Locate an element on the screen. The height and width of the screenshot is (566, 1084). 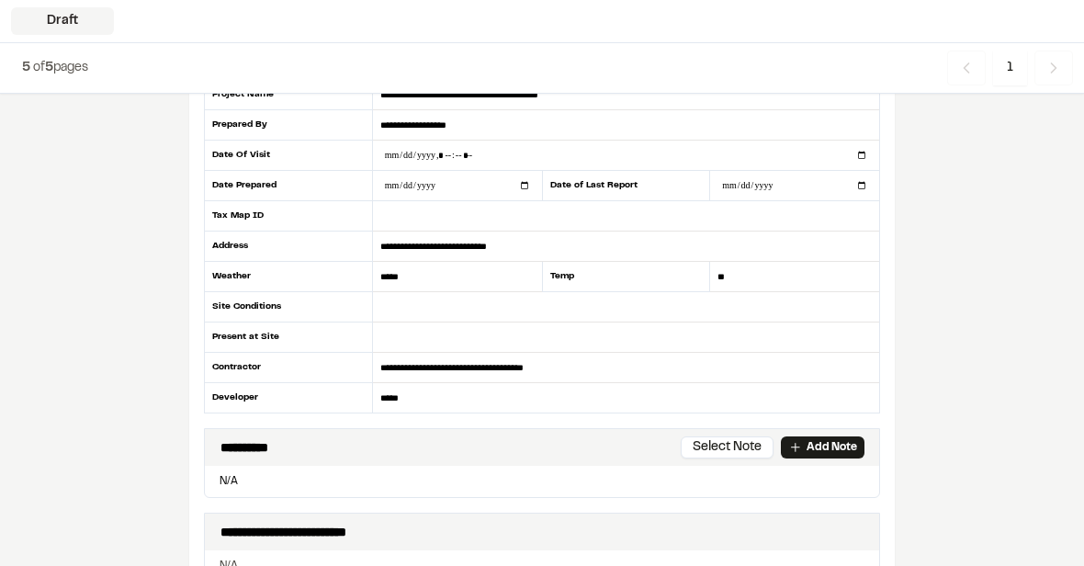
div: Prepared By is located at coordinates (288, 125).